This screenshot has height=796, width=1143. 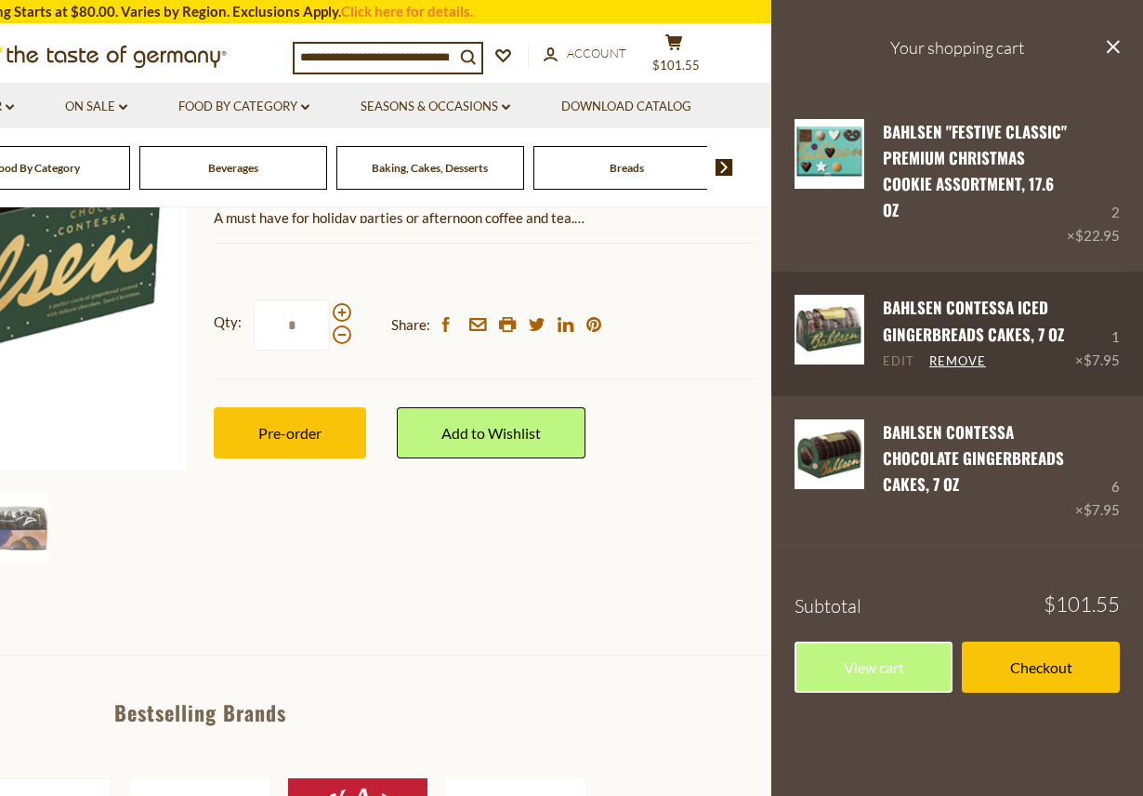 What do you see at coordinates (233, 167) in the screenshot?
I see `a: Beverages` at bounding box center [233, 167].